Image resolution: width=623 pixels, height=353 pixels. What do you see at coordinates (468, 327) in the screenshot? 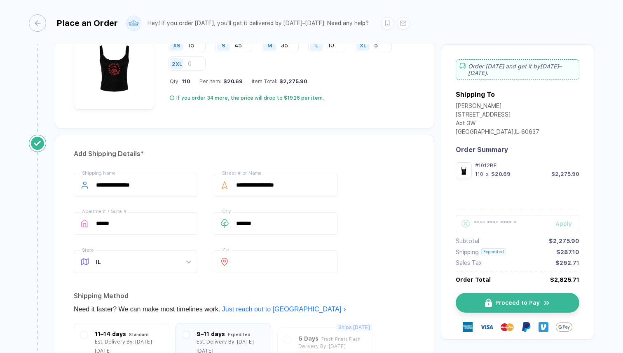
I see `img: express` at bounding box center [468, 327].